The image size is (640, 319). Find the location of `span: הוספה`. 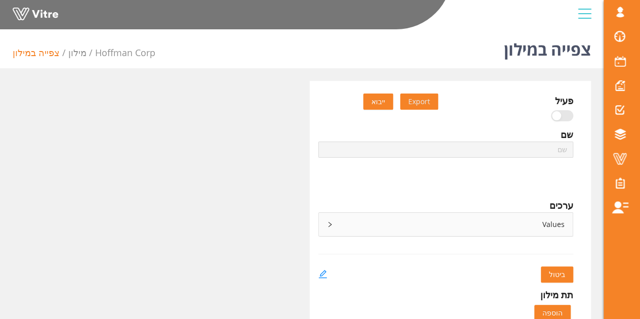

span: הוספה is located at coordinates (553, 313).